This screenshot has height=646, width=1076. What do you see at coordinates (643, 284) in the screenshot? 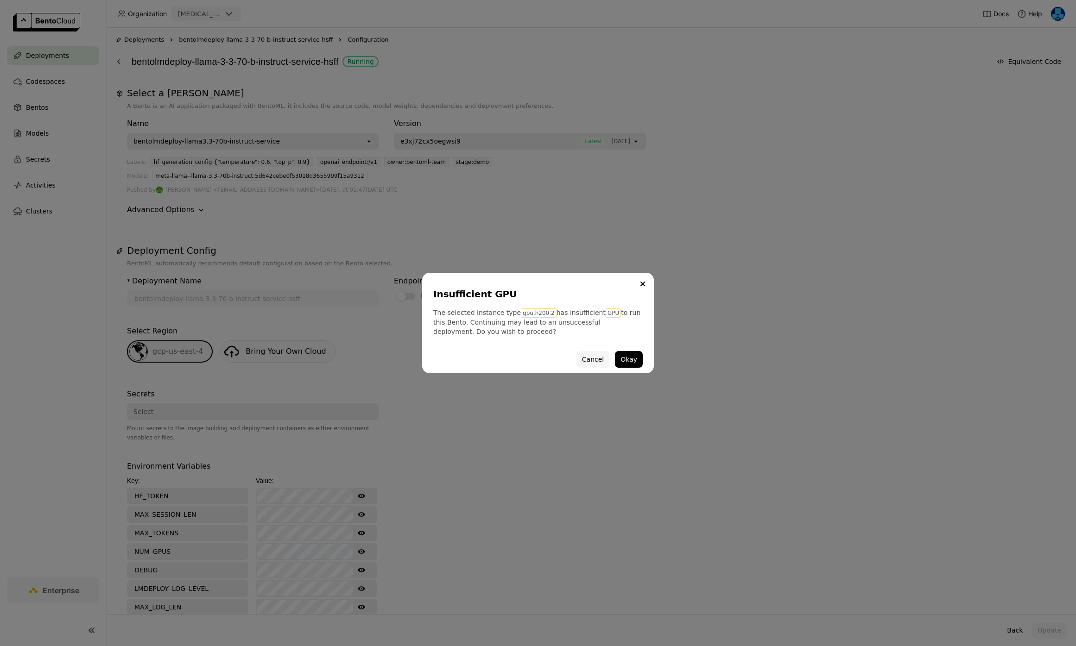
I see `button: Close` at bounding box center [643, 284].